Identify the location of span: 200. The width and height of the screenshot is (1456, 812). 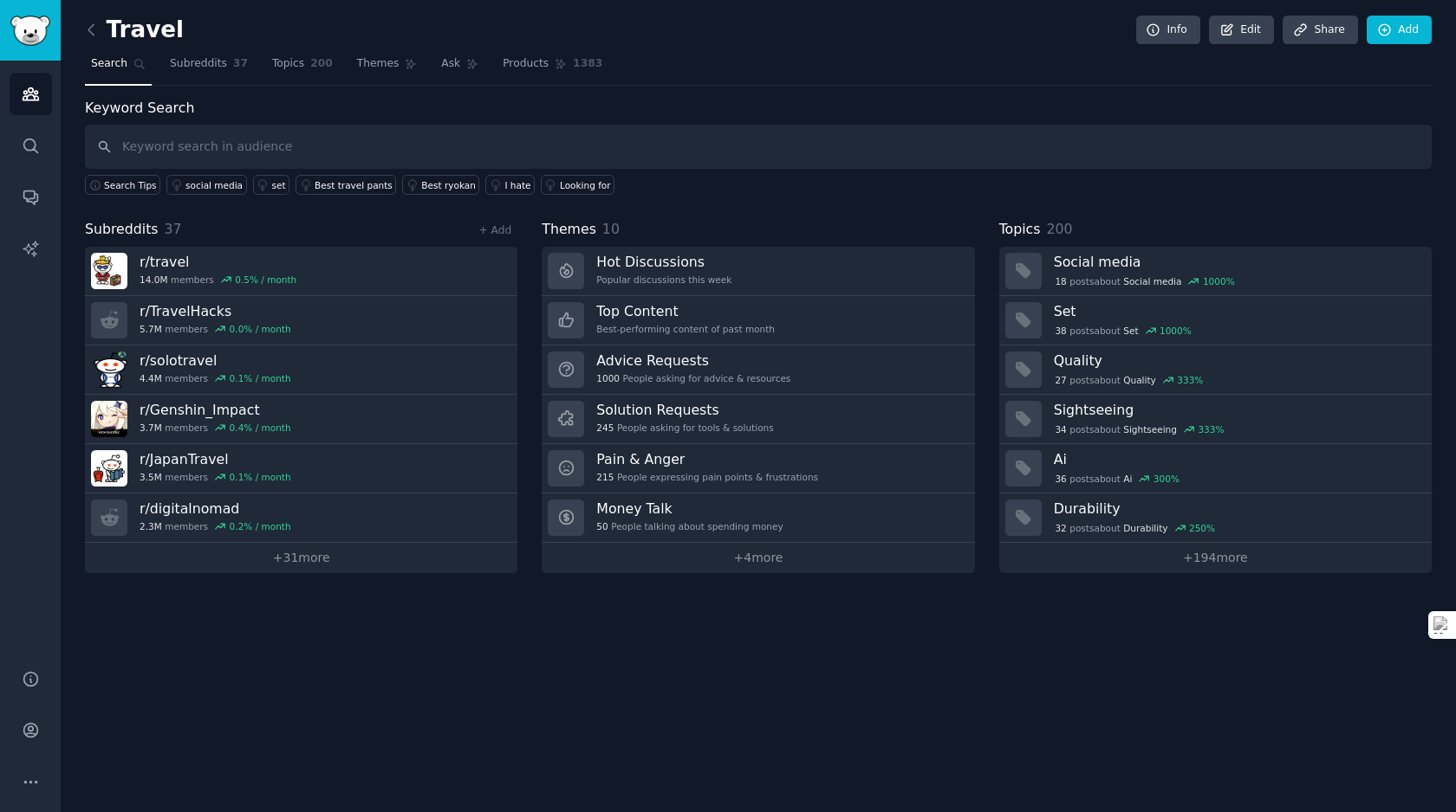
(322, 64).